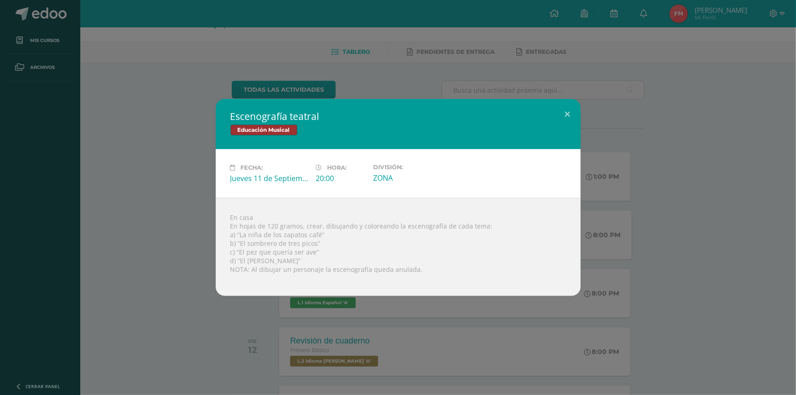  What do you see at coordinates (398, 116) in the screenshot?
I see `h2: Escenografía teatral` at bounding box center [398, 116].